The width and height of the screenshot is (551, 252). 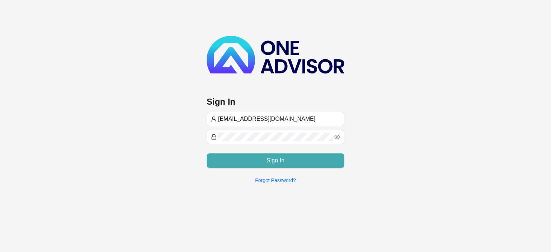 I want to click on span: Sign In, so click(x=275, y=161).